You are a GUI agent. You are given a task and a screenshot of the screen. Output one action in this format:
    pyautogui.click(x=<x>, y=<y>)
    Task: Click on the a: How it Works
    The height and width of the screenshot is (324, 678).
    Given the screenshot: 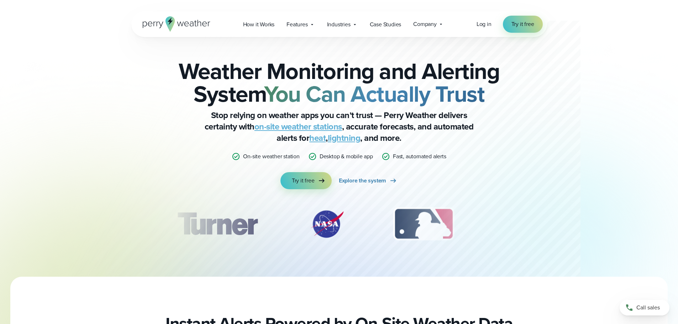 What is the action you would take?
    pyautogui.click(x=259, y=24)
    